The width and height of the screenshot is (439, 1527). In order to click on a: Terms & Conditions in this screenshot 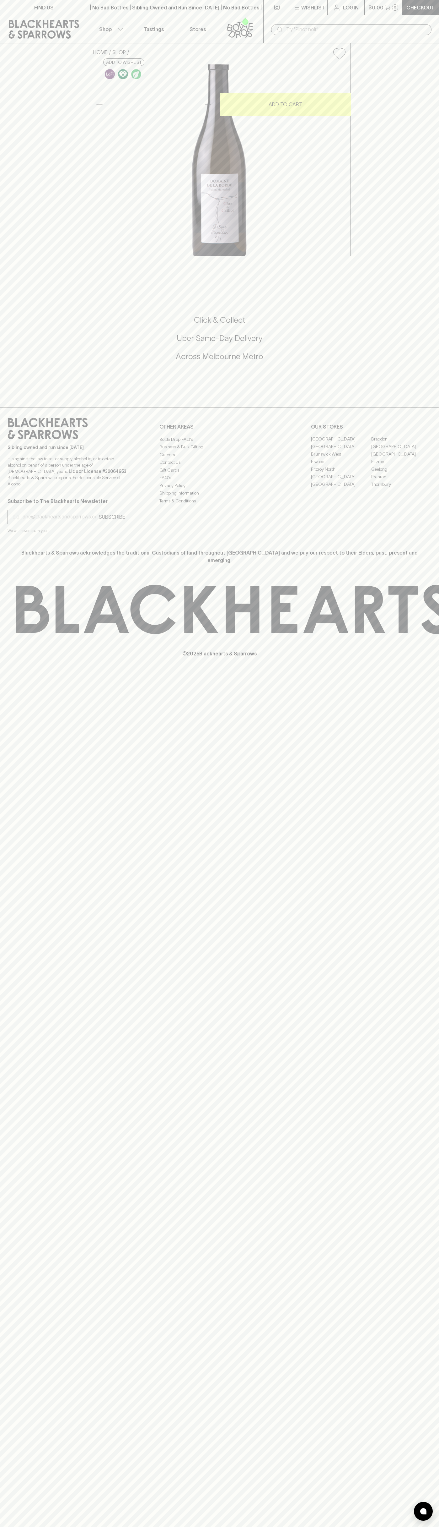, I will do `click(220, 501)`.